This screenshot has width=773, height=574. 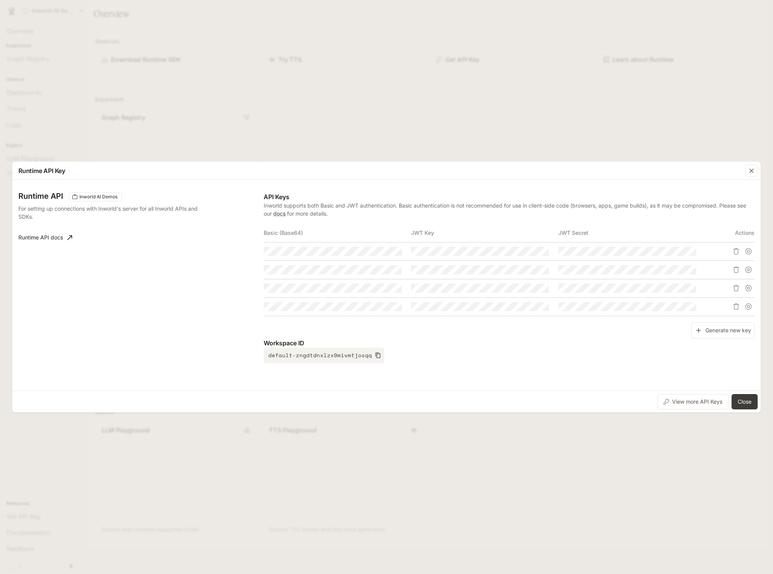 I want to click on a: docs, so click(x=279, y=213).